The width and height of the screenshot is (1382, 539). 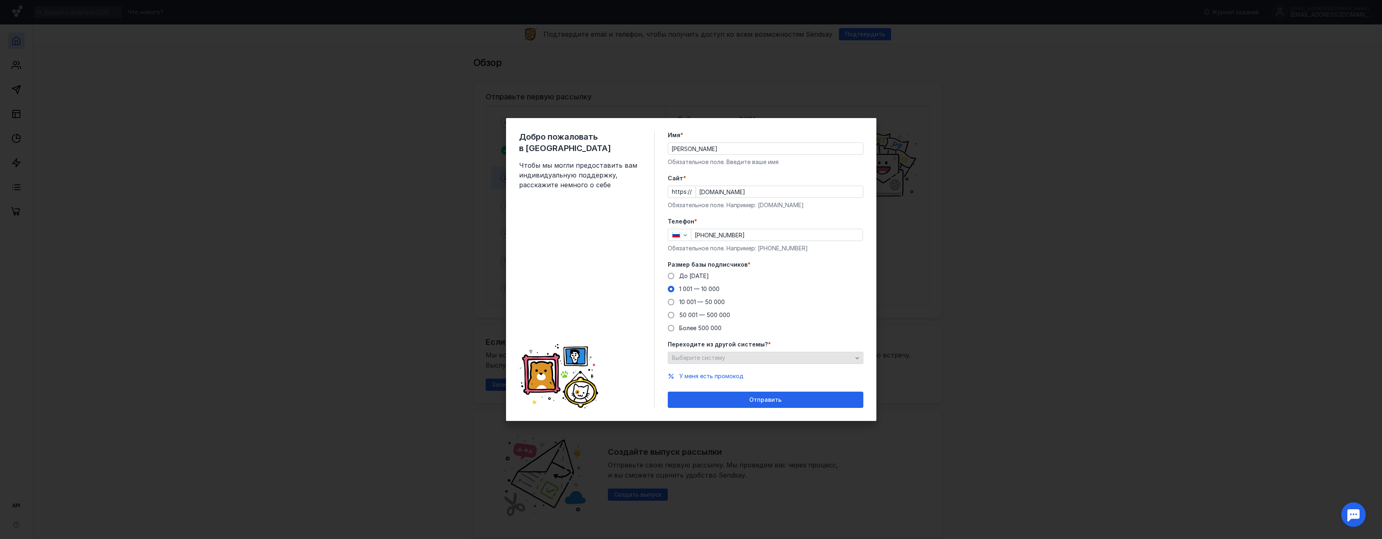 What do you see at coordinates (702, 302) in the screenshot?
I see `span: 10 001 — 50 000` at bounding box center [702, 302].